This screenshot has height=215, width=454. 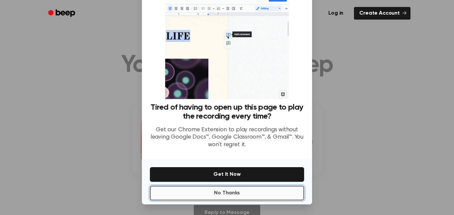 I want to click on button: No Thanks, so click(x=227, y=193).